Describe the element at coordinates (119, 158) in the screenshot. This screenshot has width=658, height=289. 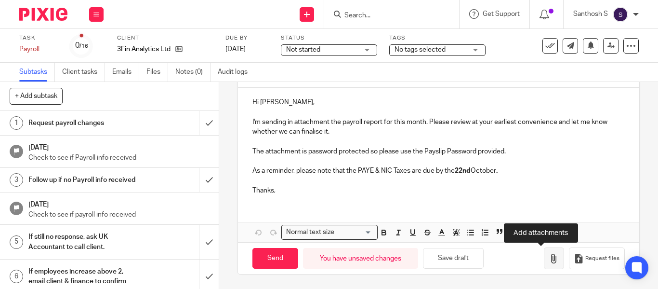
I see `p: Check to see if Payroll info received` at that location.